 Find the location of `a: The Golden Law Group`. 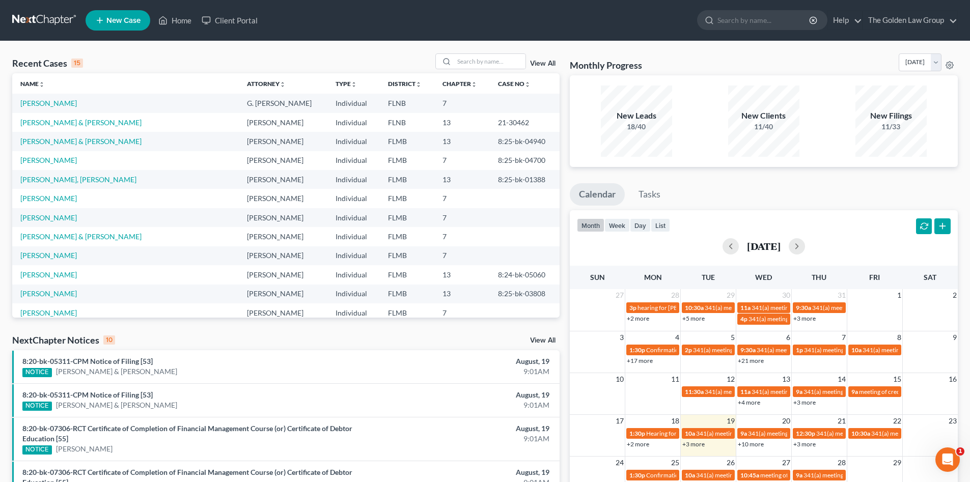

a: The Golden Law Group is located at coordinates (910, 20).